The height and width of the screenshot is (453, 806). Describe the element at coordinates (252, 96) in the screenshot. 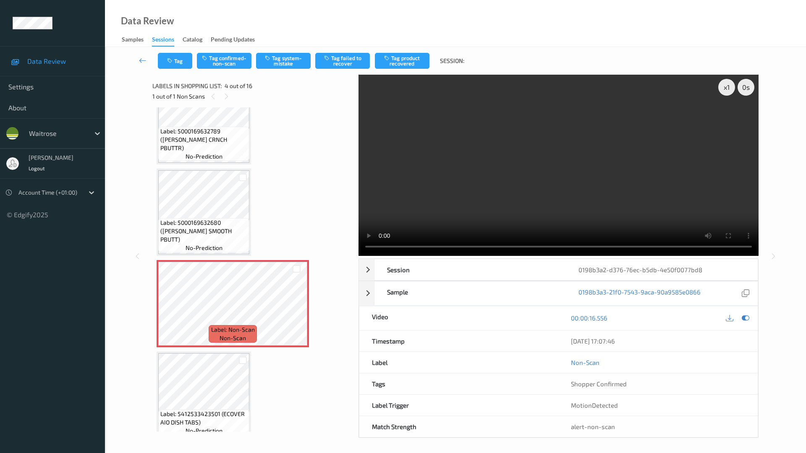

I see `div: 1 out of 1 Non Scans` at that location.